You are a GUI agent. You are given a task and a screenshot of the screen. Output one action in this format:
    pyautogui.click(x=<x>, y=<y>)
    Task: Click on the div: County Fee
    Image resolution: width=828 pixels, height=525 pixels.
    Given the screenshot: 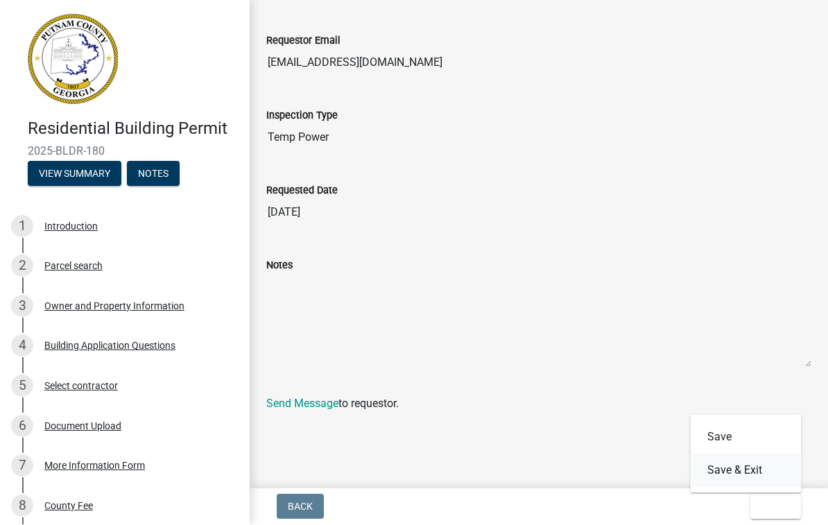 What is the action you would take?
    pyautogui.click(x=69, y=506)
    